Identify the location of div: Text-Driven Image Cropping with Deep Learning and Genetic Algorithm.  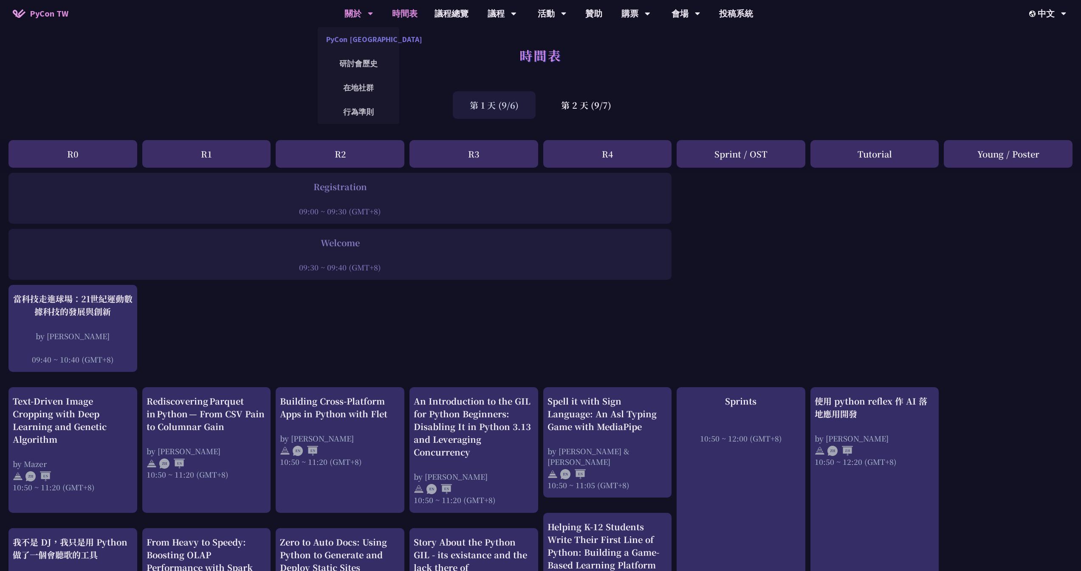
(73, 420).